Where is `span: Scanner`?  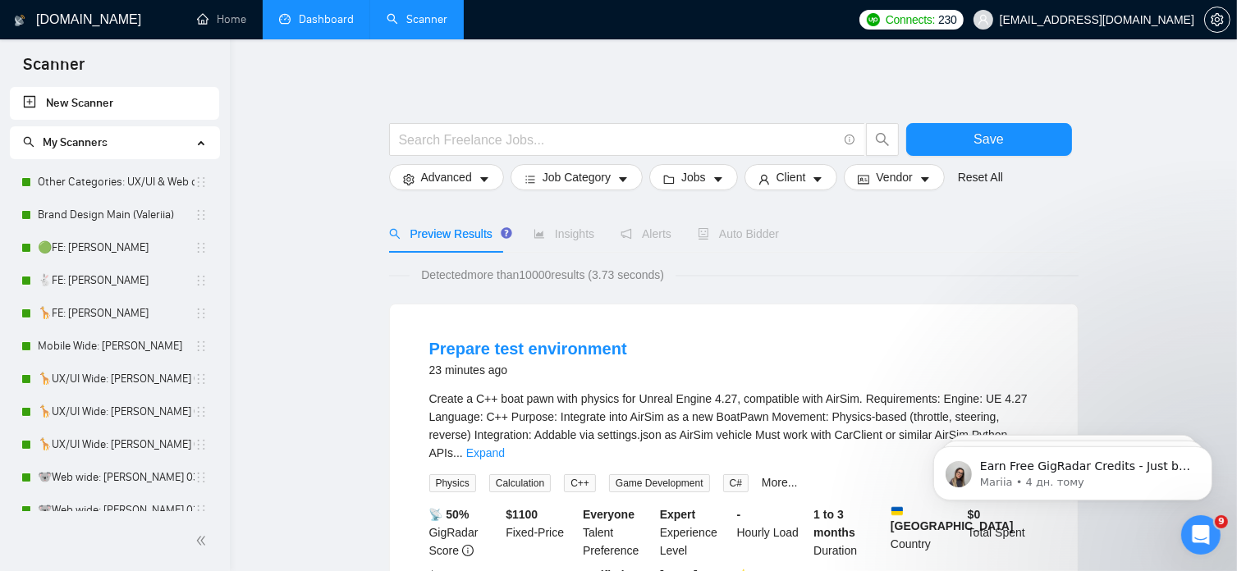
span: Scanner is located at coordinates (53, 70).